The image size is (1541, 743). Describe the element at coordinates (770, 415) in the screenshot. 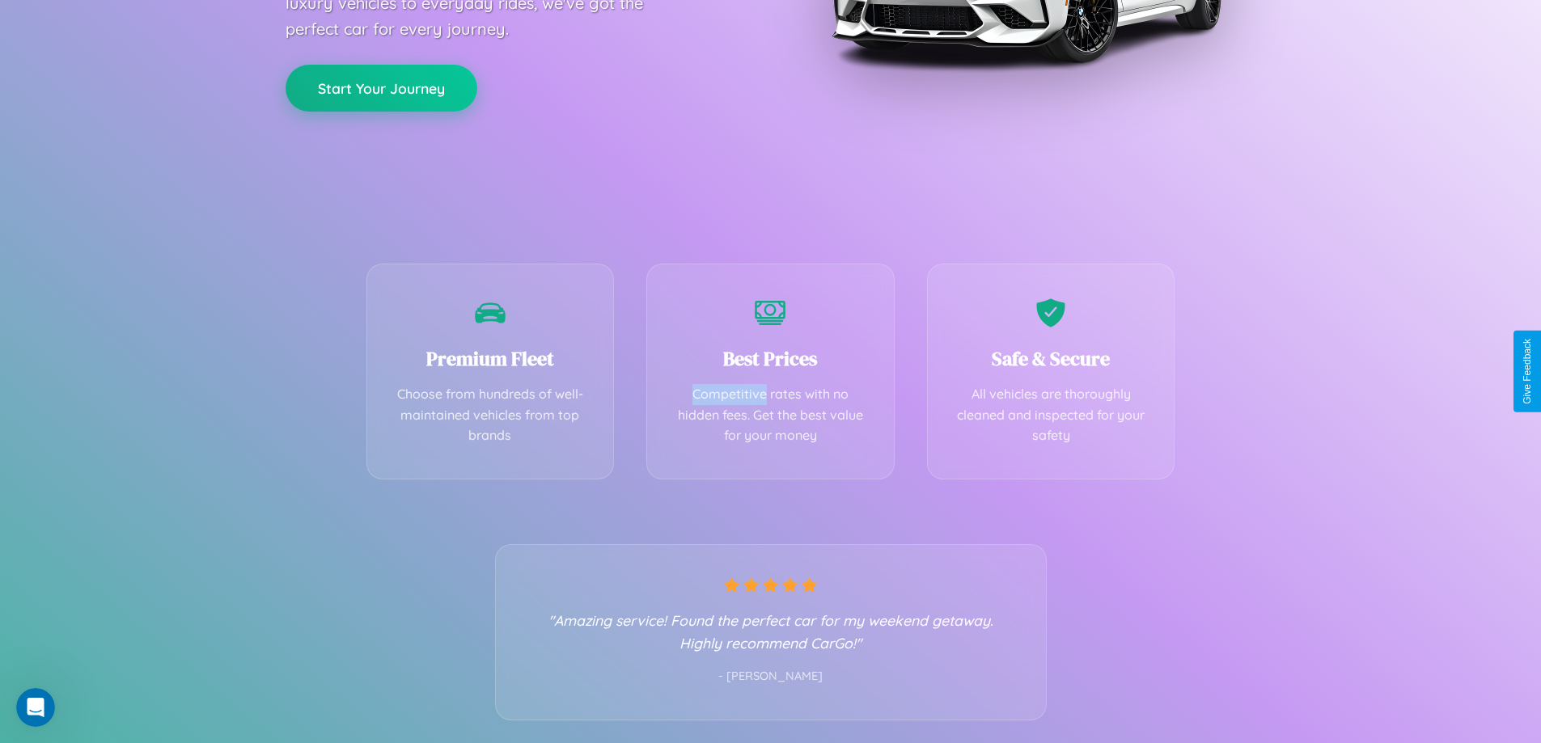

I see `p: Competitive rates with no hidden fees. Get the best value for your money` at that location.